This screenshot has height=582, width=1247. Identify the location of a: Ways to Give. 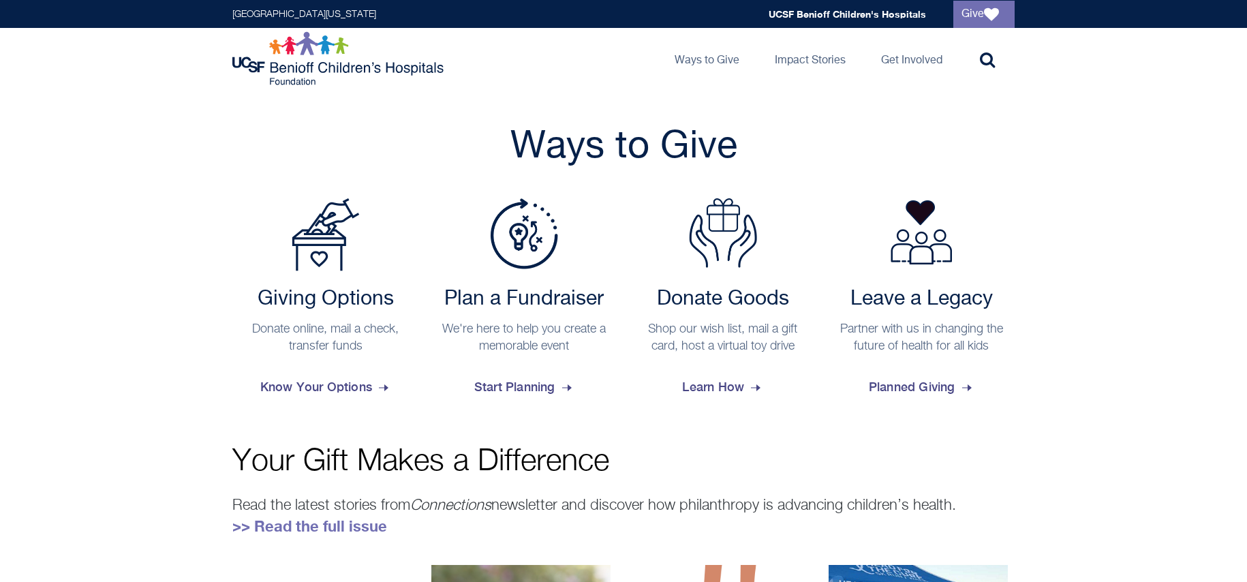
(707, 59).